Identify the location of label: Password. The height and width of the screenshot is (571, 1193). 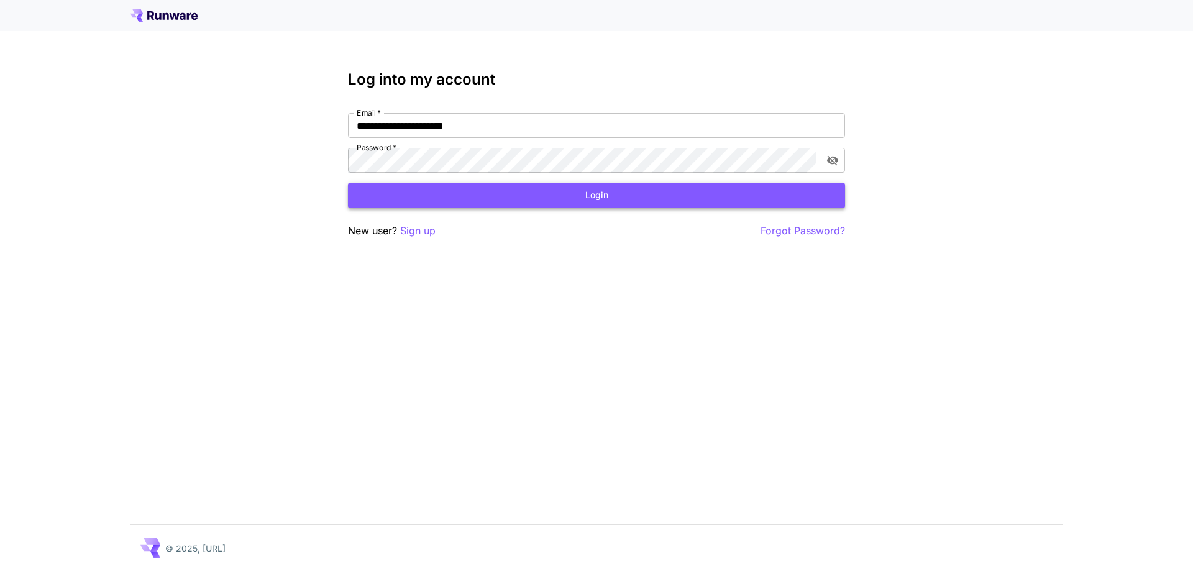
(377, 147).